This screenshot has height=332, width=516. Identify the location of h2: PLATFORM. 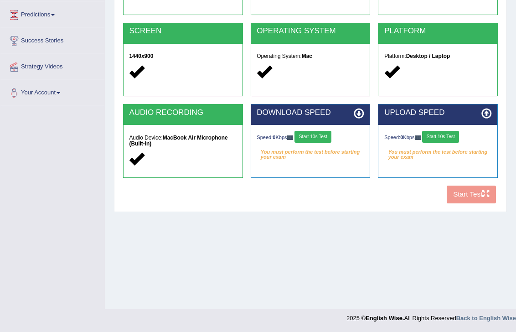
(438, 31).